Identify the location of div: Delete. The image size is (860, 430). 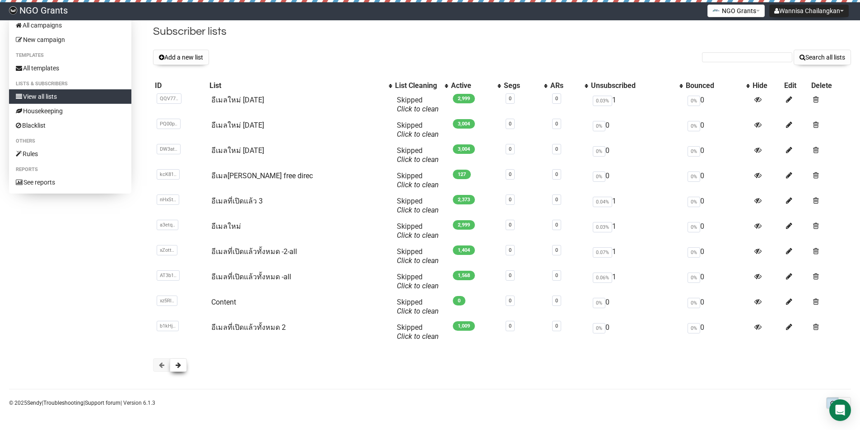
(830, 86).